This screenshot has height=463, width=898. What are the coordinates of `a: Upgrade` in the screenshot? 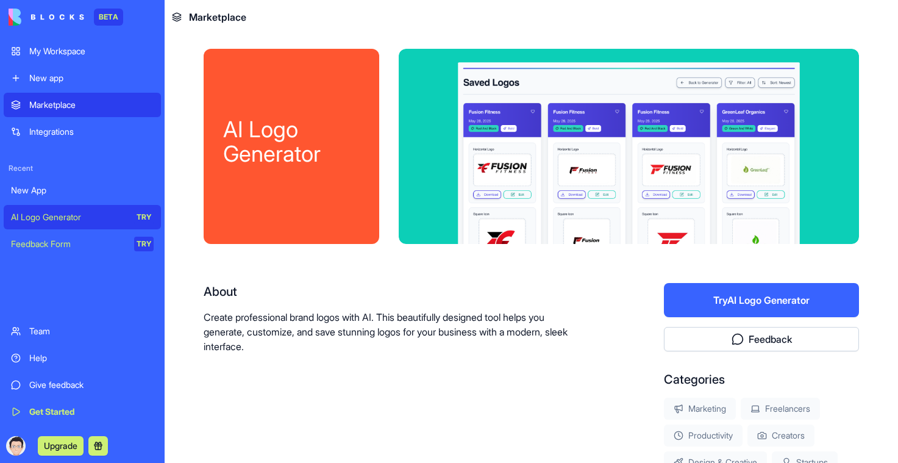 It's located at (60, 445).